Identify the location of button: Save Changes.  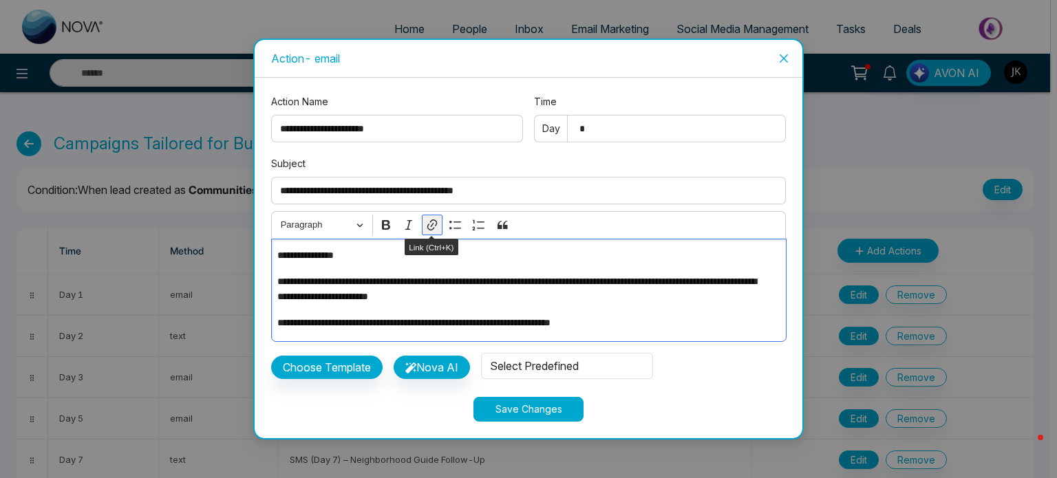
(529, 410).